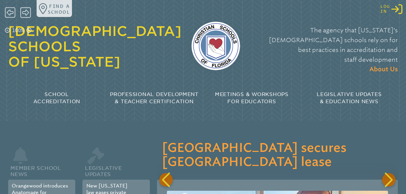  Describe the element at coordinates (349, 98) in the screenshot. I see `span: Legislative Updates & Education News` at that location.